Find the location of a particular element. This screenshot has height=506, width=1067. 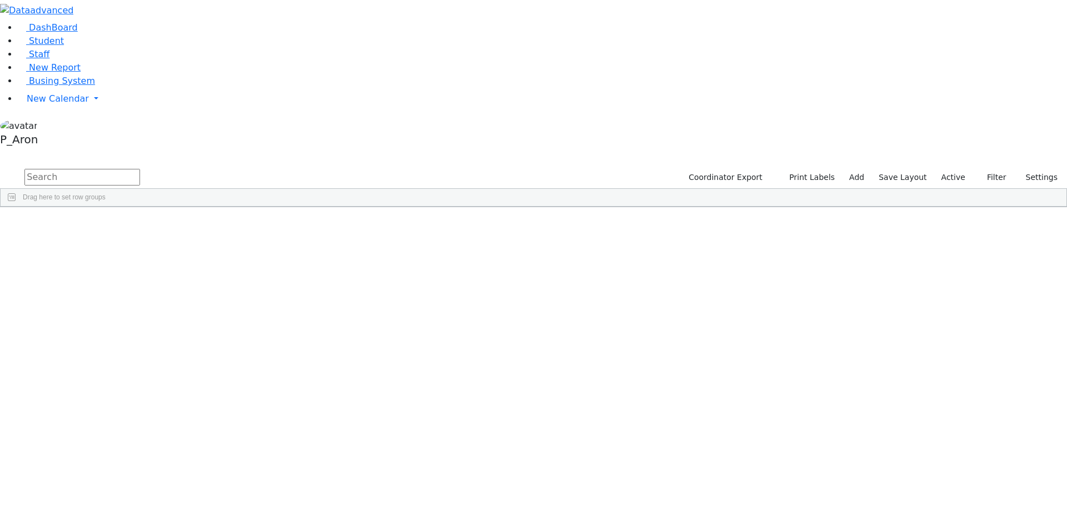

span: DashBoard is located at coordinates (53, 27).